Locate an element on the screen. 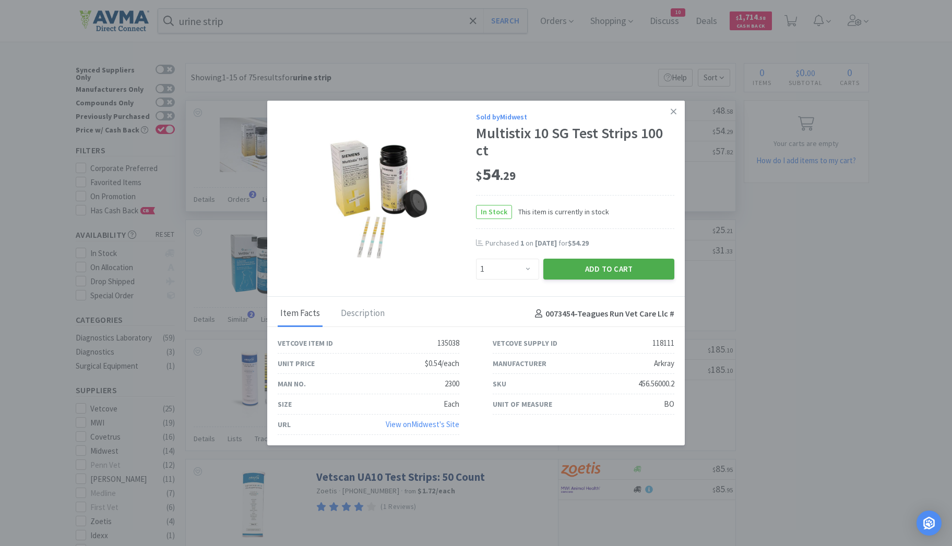 Image resolution: width=952 pixels, height=546 pixels. div: SKU is located at coordinates (499, 384).